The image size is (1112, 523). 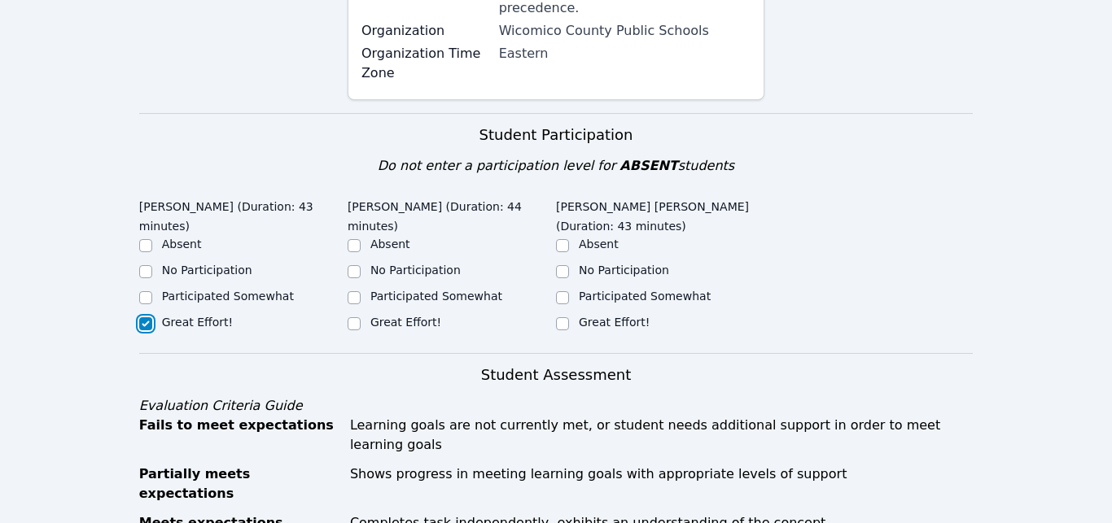 I want to click on div: Shows progress in meeting learning goals with appropriate levels of support, so click(x=661, y=484).